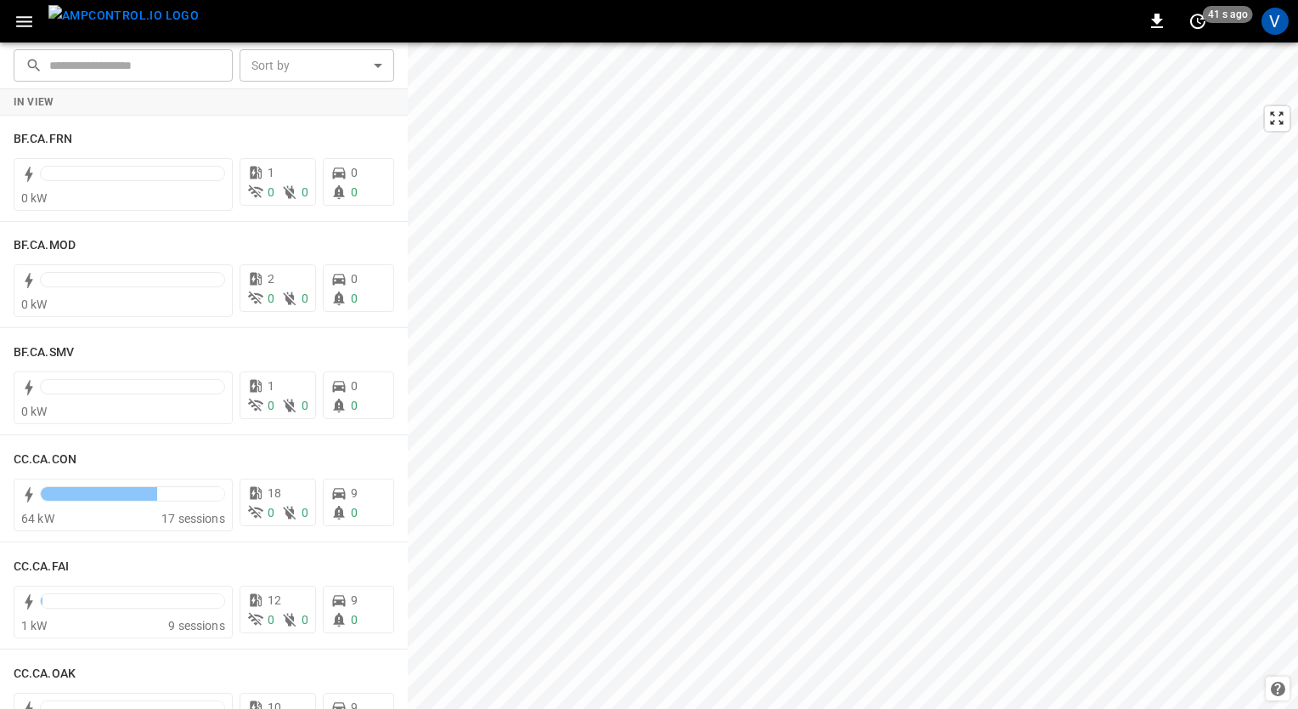  What do you see at coordinates (1198, 21) in the screenshot?
I see `button: set refresh interval` at bounding box center [1198, 21].